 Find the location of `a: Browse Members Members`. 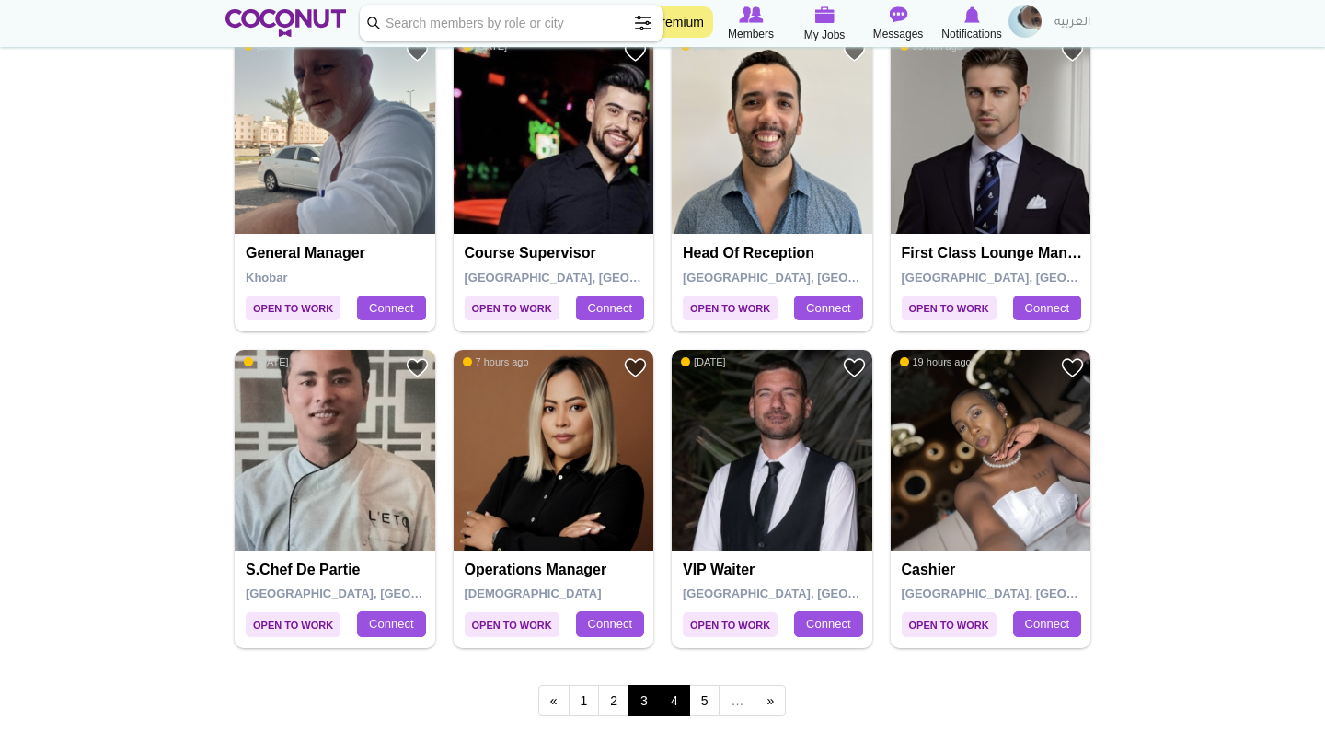

a: Browse Members Members is located at coordinates (751, 24).